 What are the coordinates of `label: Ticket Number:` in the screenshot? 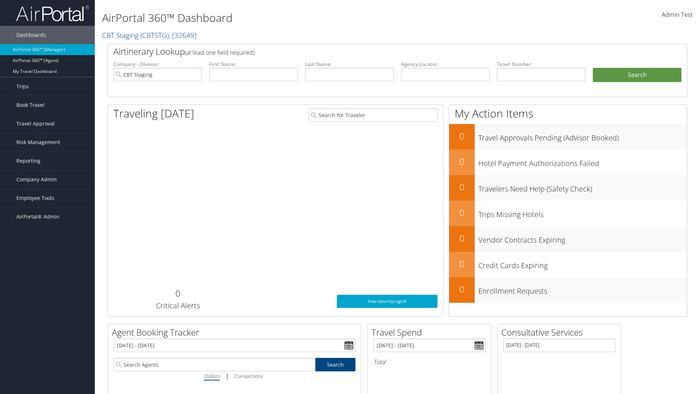 It's located at (541, 64).